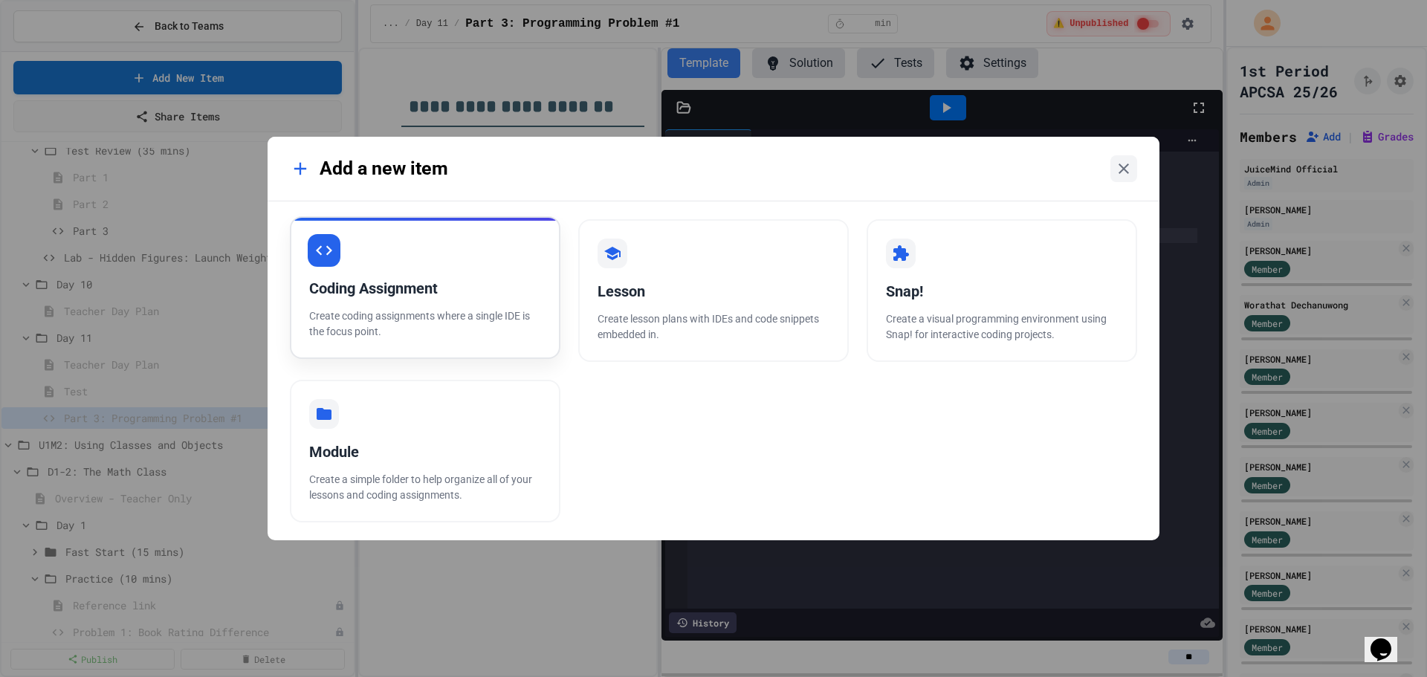 The image size is (1427, 677). What do you see at coordinates (425, 452) in the screenshot?
I see `div: Module` at bounding box center [425, 452].